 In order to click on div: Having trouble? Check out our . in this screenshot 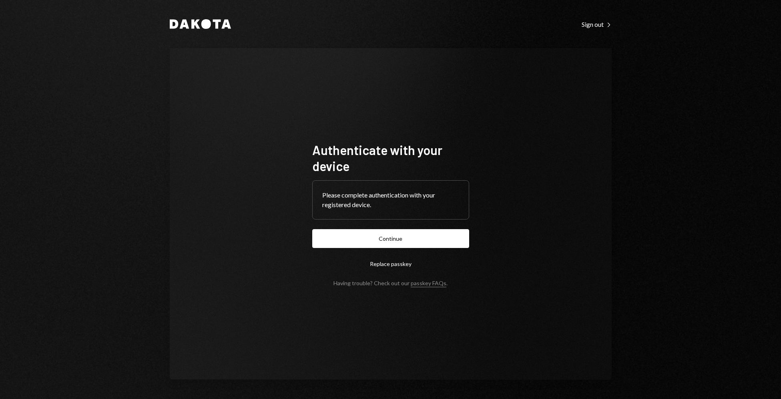, I will do `click(390, 283)`.